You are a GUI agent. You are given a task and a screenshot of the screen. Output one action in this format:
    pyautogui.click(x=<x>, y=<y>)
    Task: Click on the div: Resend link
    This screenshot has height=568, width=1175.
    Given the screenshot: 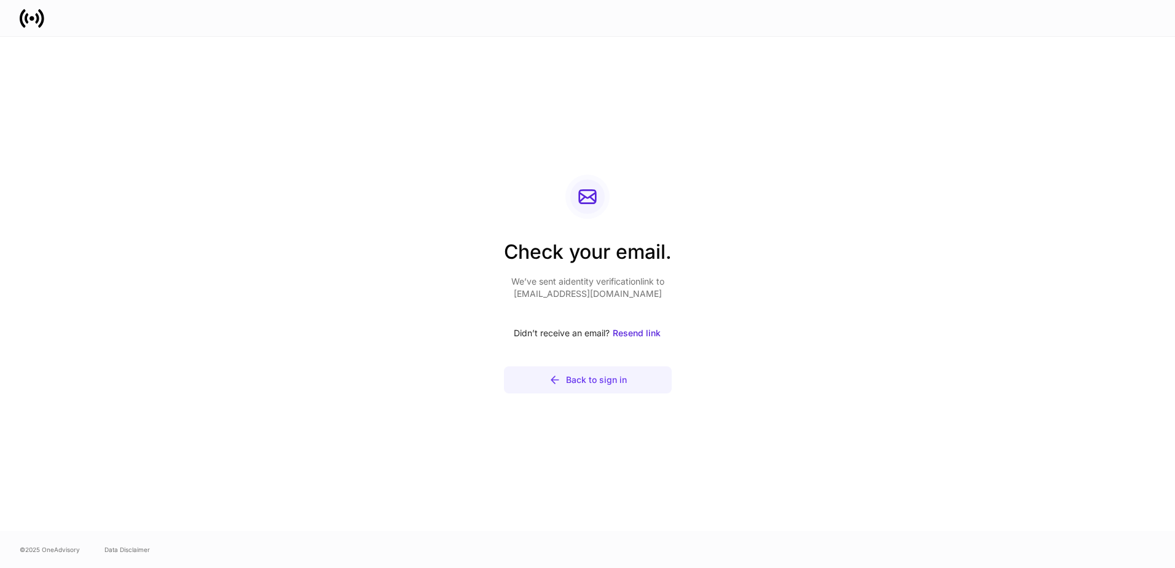 What is the action you would take?
    pyautogui.click(x=637, y=333)
    